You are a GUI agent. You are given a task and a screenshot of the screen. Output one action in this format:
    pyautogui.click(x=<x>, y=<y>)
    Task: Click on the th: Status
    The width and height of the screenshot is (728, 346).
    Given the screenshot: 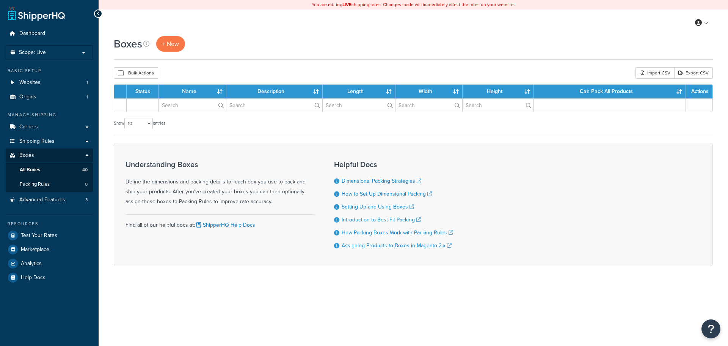 What is the action you would take?
    pyautogui.click(x=143, y=91)
    